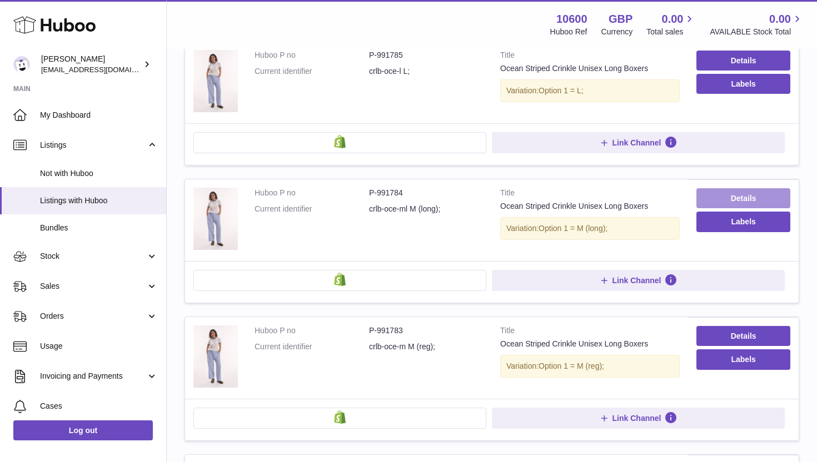 This screenshot has height=462, width=817. What do you see at coordinates (573, 228) in the screenshot?
I see `span: Option 1 = M (long);` at bounding box center [573, 228].